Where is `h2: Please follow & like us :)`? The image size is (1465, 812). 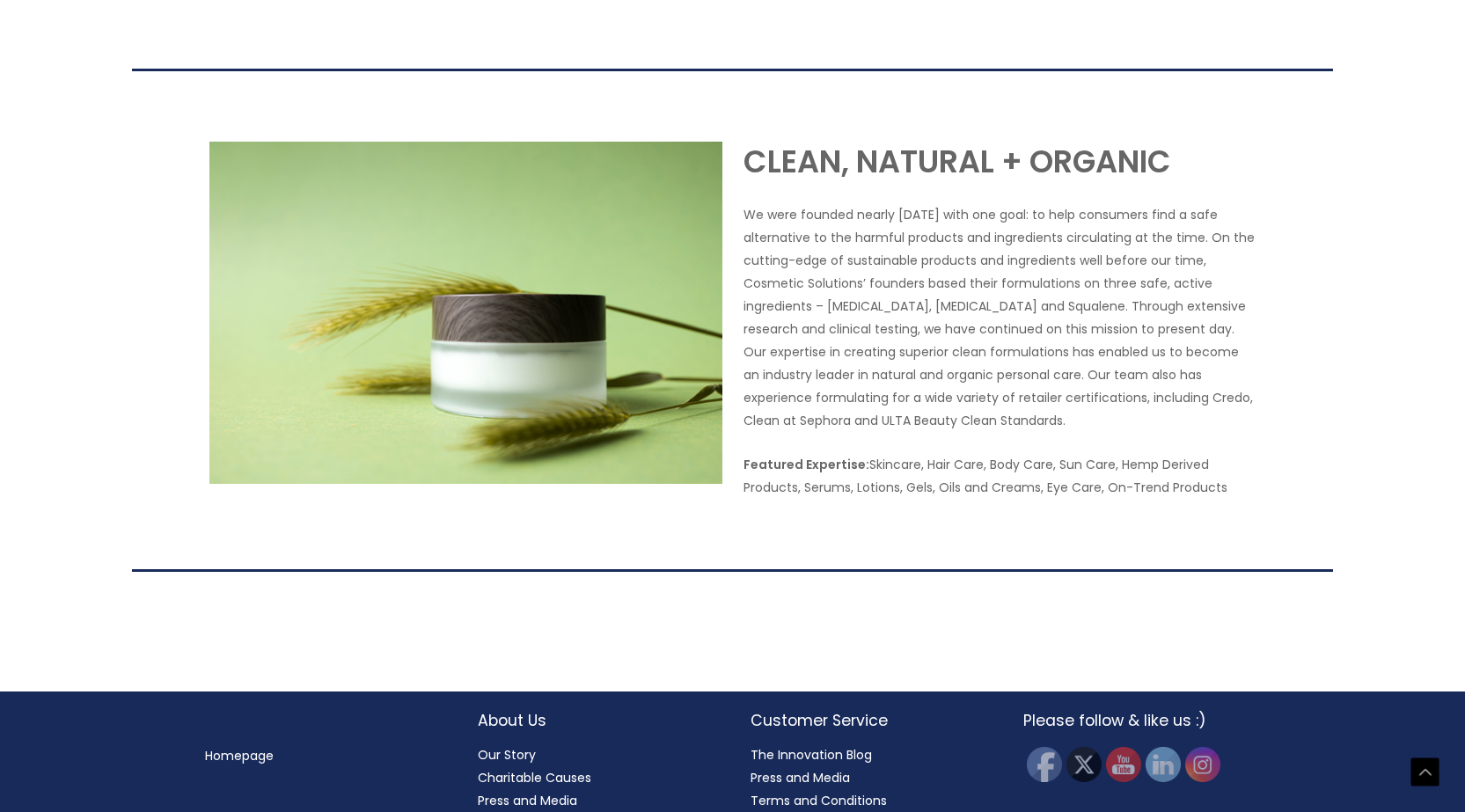
h2: Please follow & like us :) is located at coordinates (1142, 721).